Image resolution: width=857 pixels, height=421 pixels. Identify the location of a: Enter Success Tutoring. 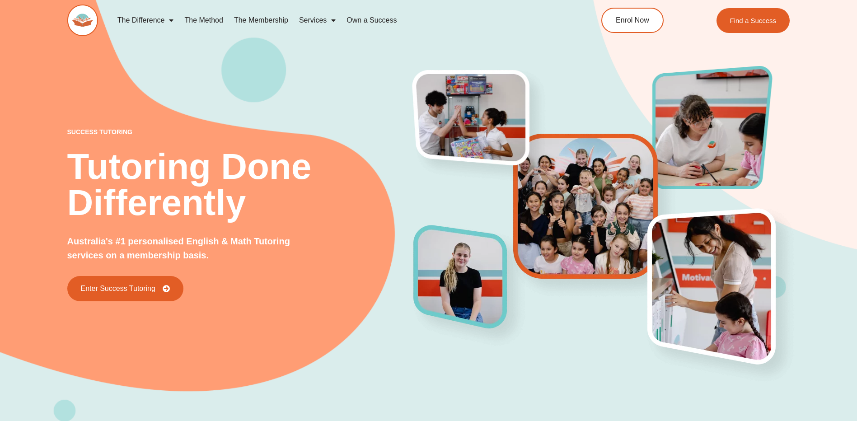
(125, 289).